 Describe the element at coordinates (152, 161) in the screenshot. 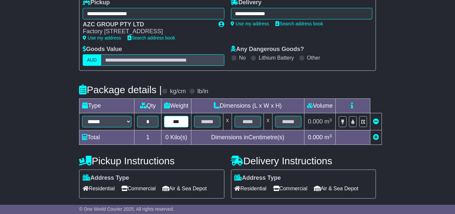

I see `h4: Pickup Instructions` at that location.